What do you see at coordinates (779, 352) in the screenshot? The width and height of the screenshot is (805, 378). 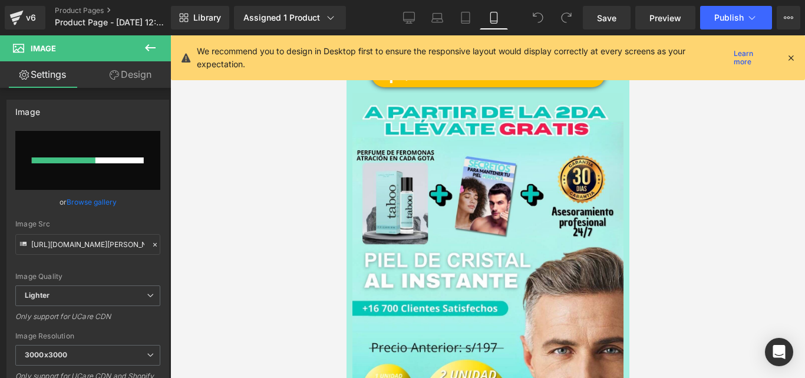 I see `div: Open Intercom Messenger` at bounding box center [779, 352].